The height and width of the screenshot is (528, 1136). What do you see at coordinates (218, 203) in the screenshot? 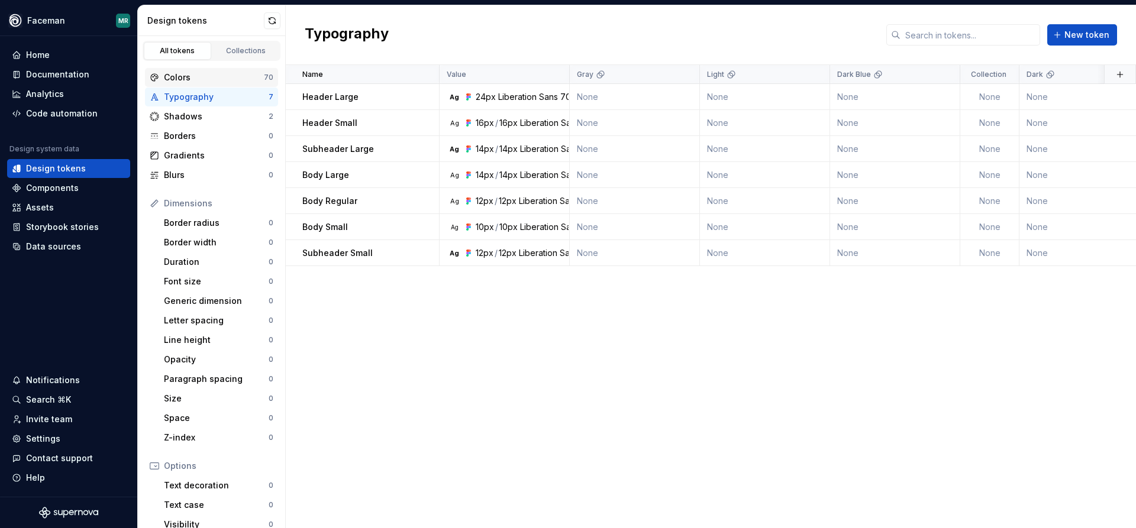
I see `div: Dimensions` at bounding box center [218, 203].